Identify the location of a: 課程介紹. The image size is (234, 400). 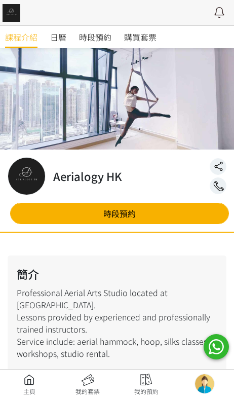
(21, 37).